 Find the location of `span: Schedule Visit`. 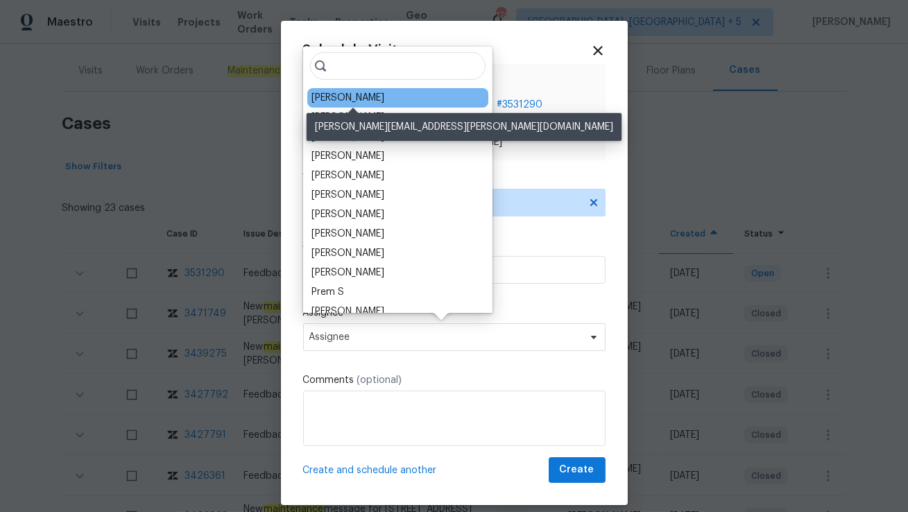

span: Schedule Visit is located at coordinates (350, 51).